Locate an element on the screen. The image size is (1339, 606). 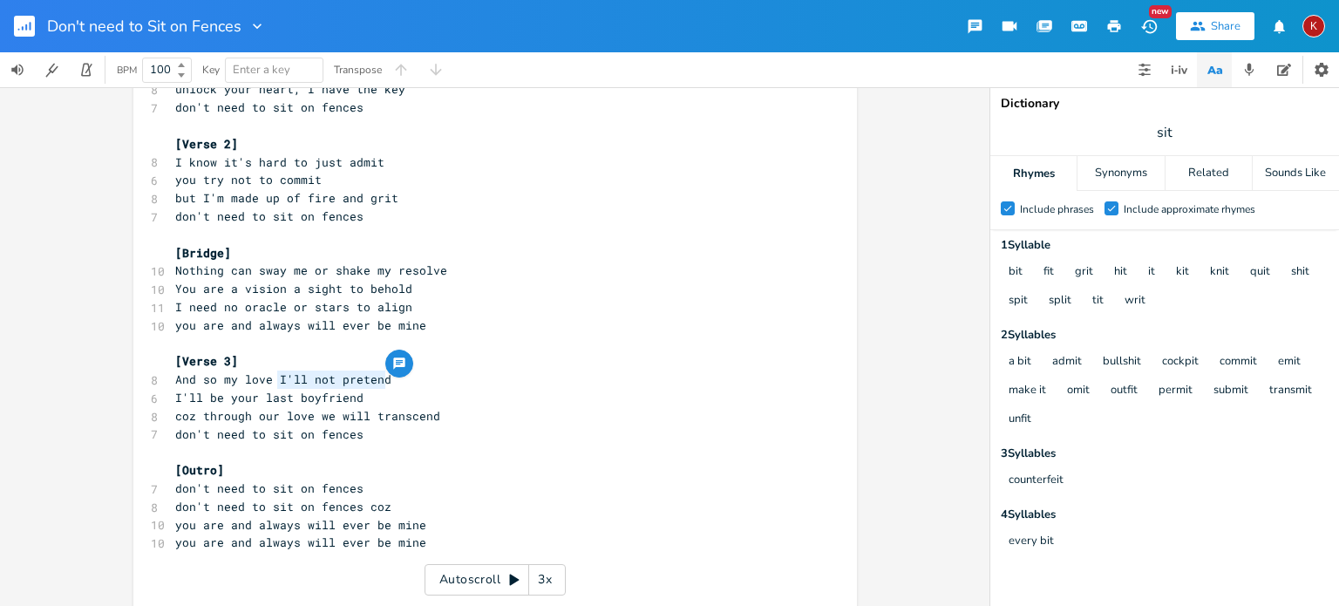
span: [Bridge] is located at coordinates (203, 253).